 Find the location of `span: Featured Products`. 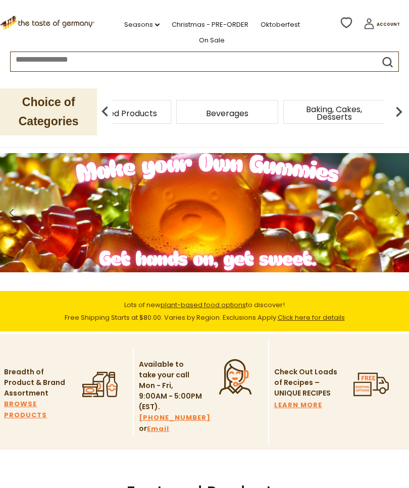

span: Featured Products is located at coordinates (120, 113).